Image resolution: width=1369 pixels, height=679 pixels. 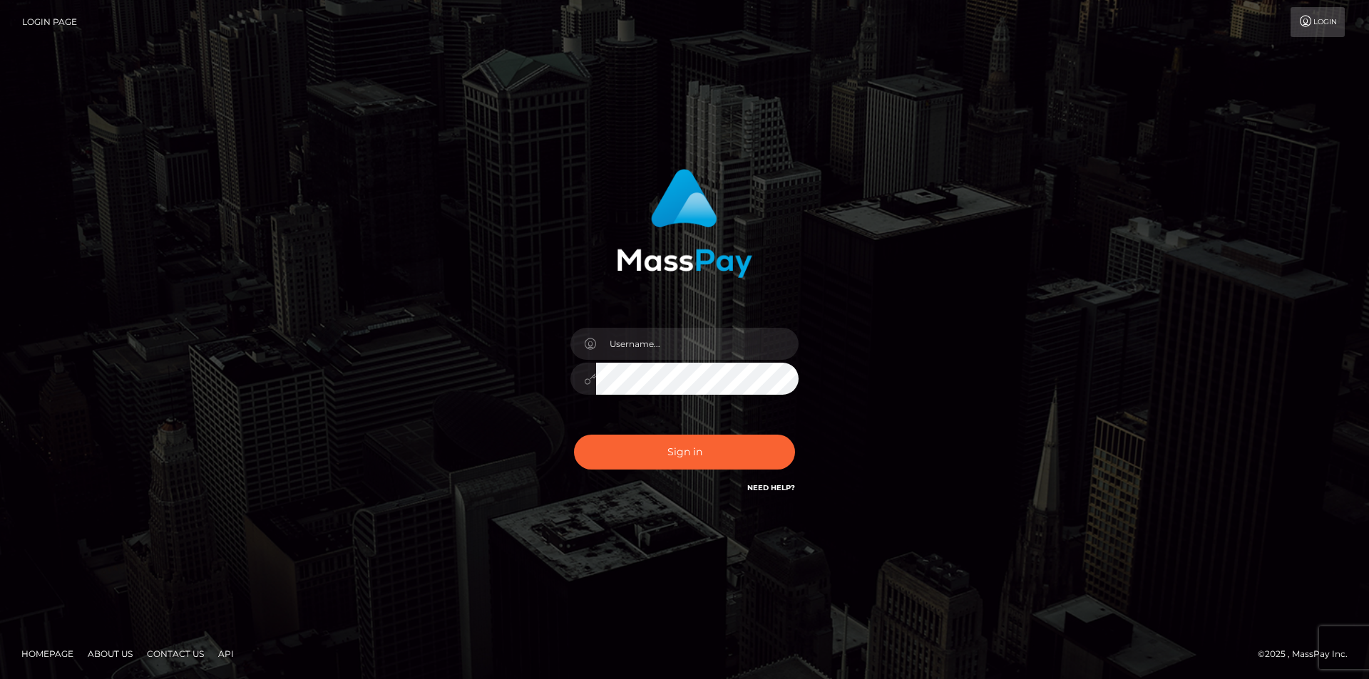 What do you see at coordinates (1308, 655) in the screenshot?
I see `div: © 2025 , MassPay Inc.` at bounding box center [1308, 655].